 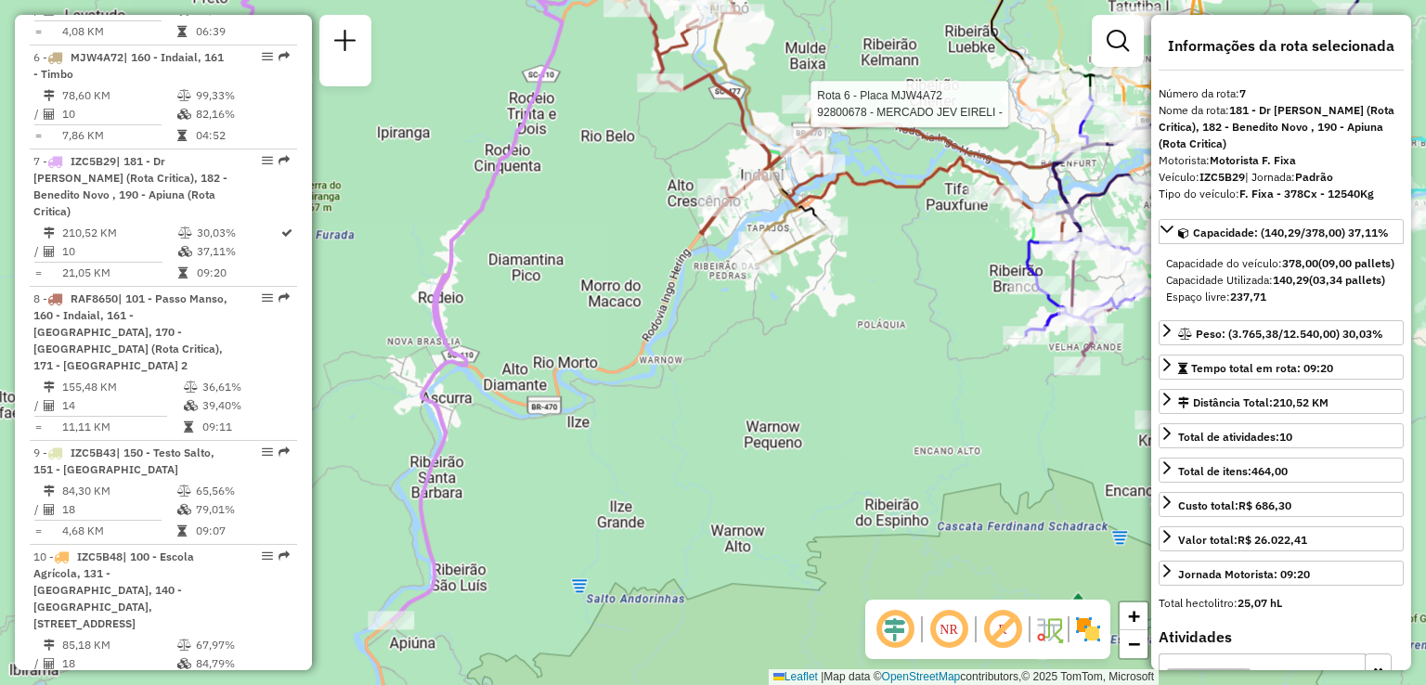 I want to click on span: Total de atividades:, so click(x=1234, y=436).